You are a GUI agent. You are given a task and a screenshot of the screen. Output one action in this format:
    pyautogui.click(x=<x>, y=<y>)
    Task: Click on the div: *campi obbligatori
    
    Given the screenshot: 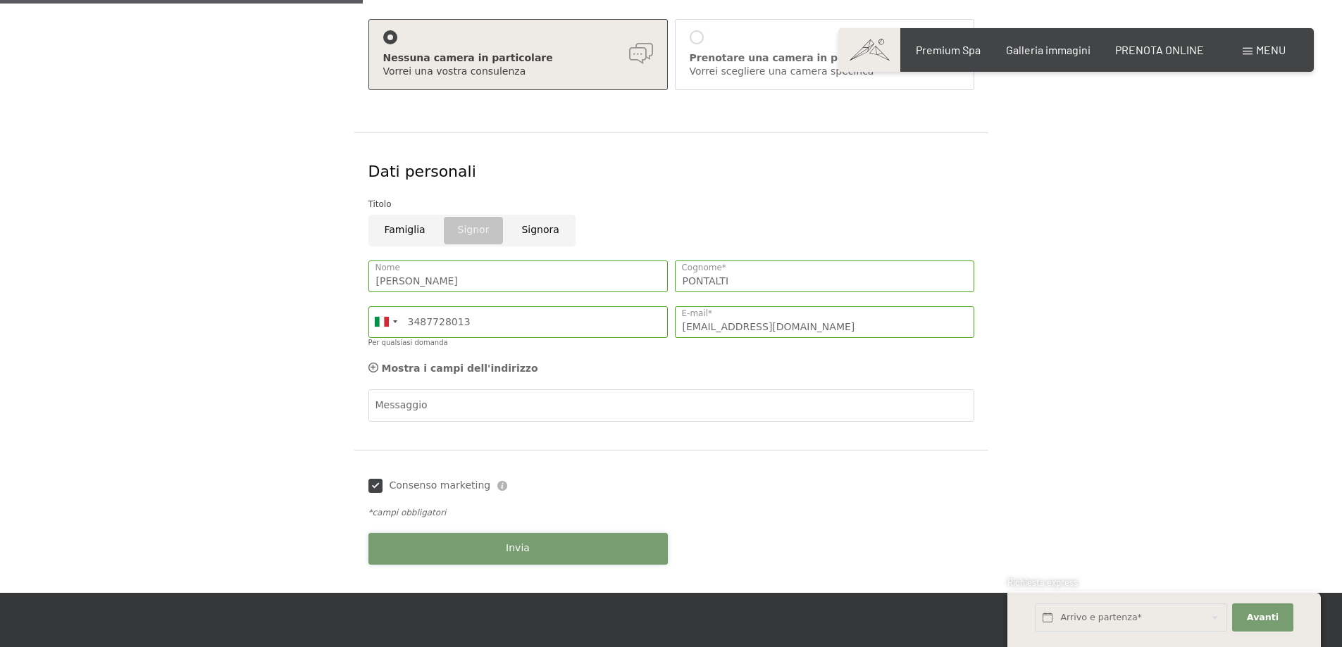 What is the action you would take?
    pyautogui.click(x=671, y=513)
    